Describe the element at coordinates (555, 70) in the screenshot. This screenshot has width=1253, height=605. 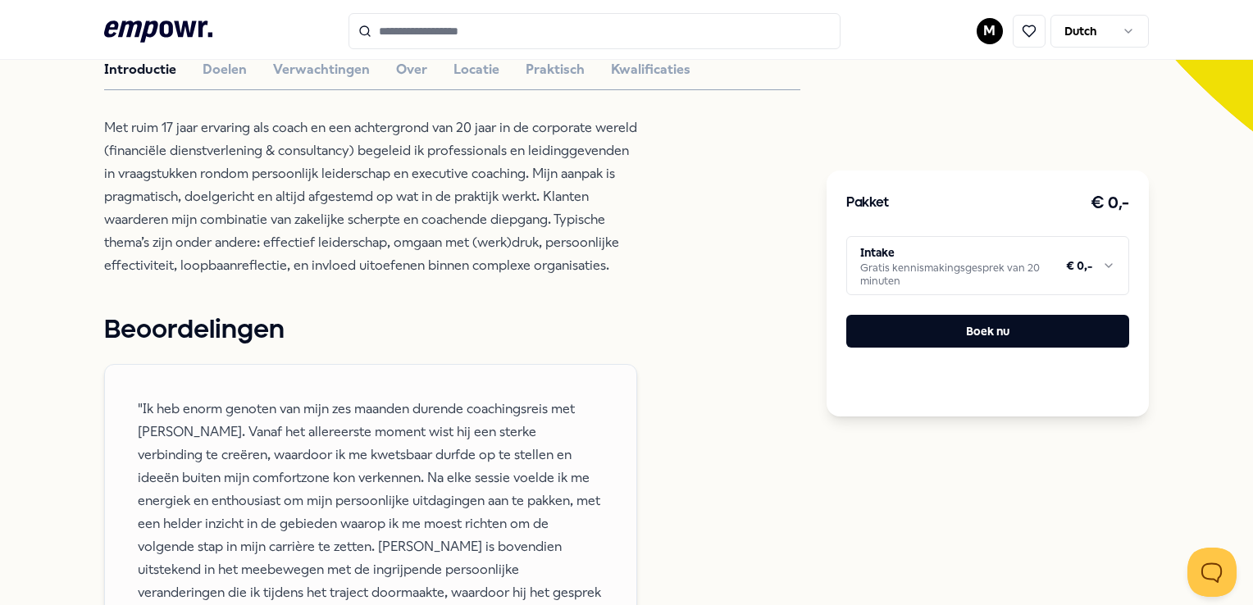
I see `button: Praktisch` at that location.